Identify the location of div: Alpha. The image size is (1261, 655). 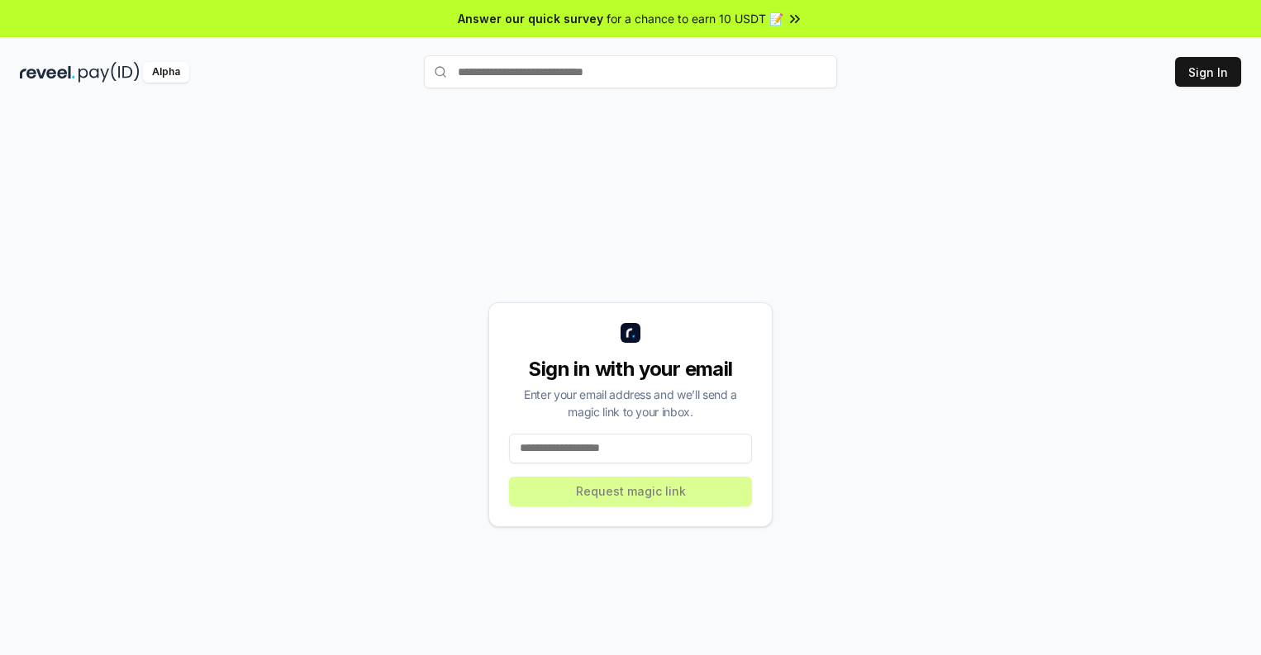
(166, 72).